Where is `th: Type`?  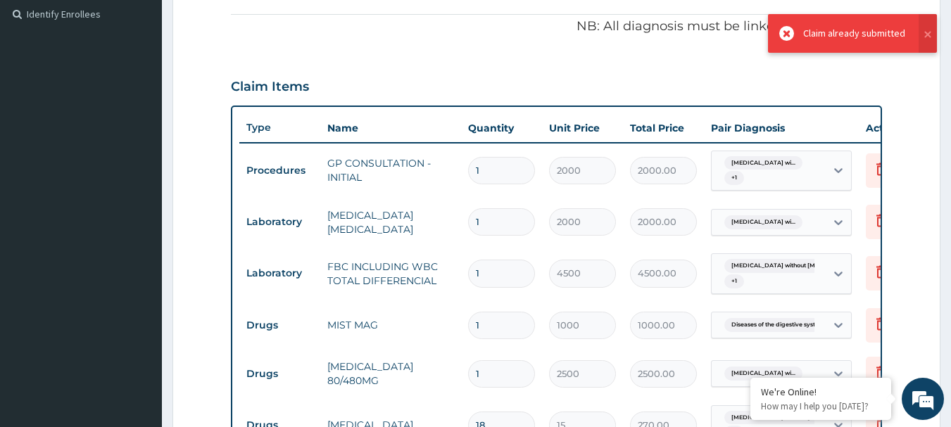 th: Type is located at coordinates (280, 127).